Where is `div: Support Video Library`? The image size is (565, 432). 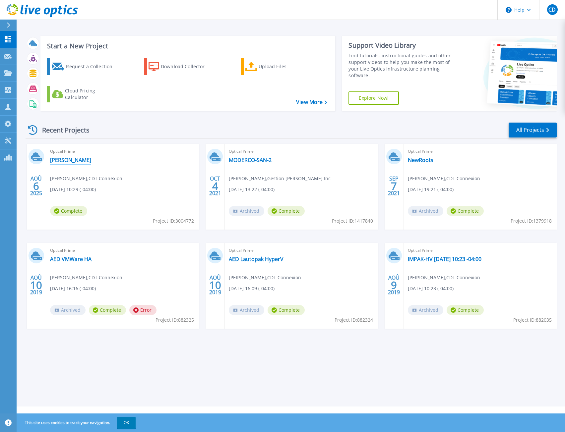 div: Support Video Library is located at coordinates (403, 45).